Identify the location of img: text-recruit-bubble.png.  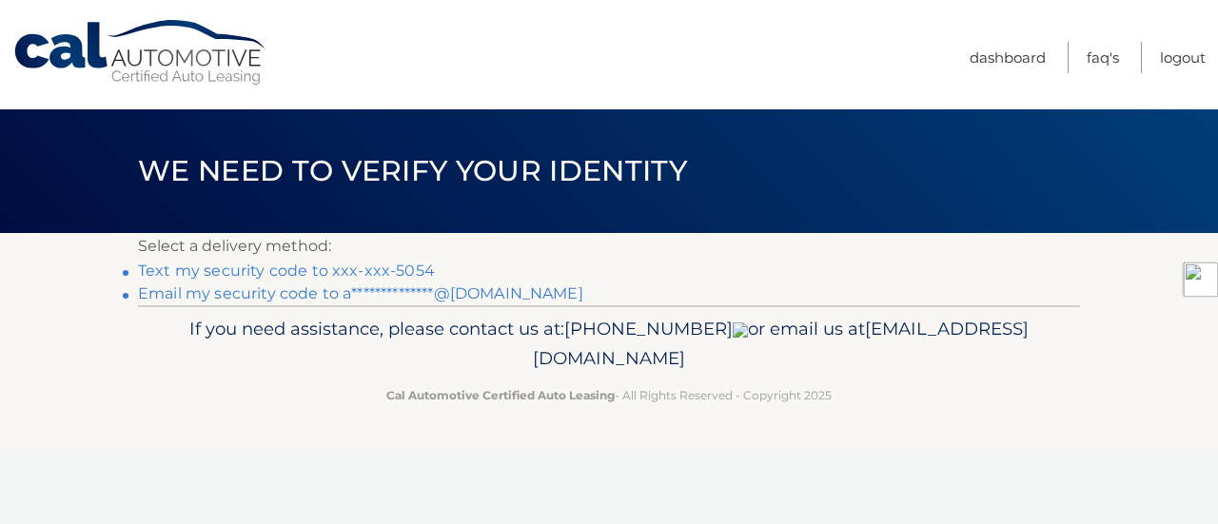
(740, 330).